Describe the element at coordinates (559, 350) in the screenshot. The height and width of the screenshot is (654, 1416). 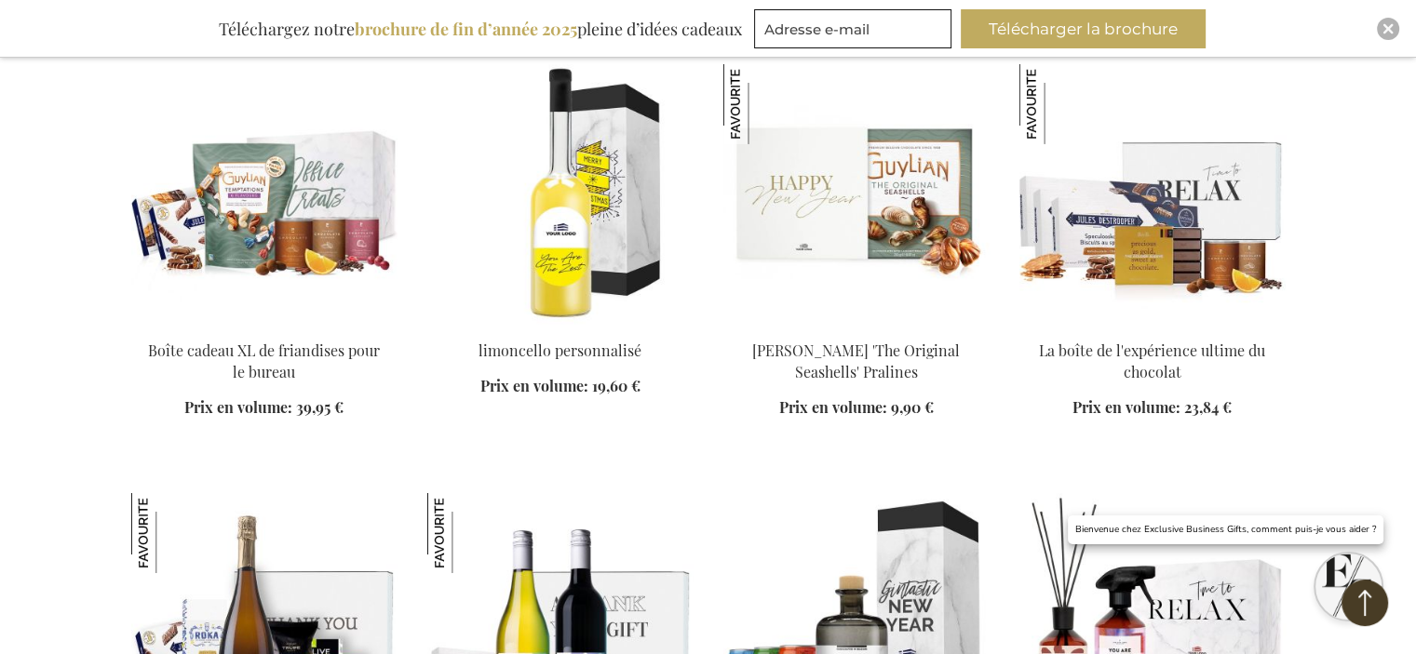
I see `a: limoncello personnalisé` at that location.